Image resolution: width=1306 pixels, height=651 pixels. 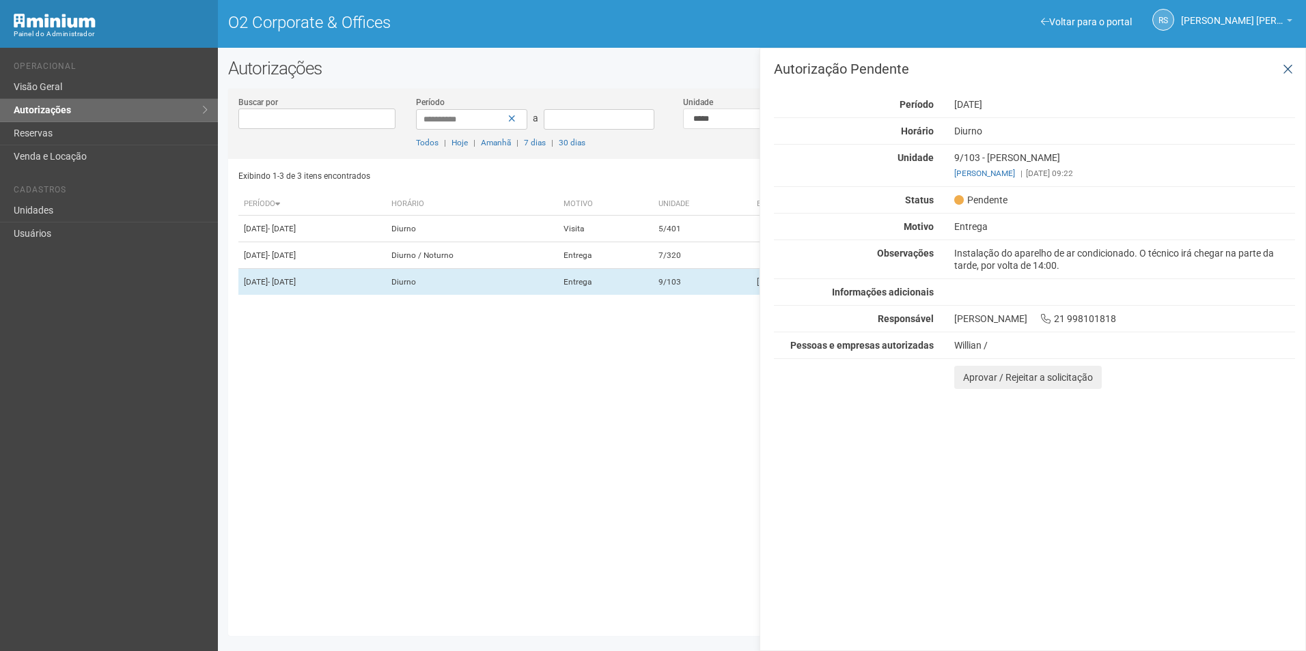 I want to click on a: 30 dias, so click(x=572, y=143).